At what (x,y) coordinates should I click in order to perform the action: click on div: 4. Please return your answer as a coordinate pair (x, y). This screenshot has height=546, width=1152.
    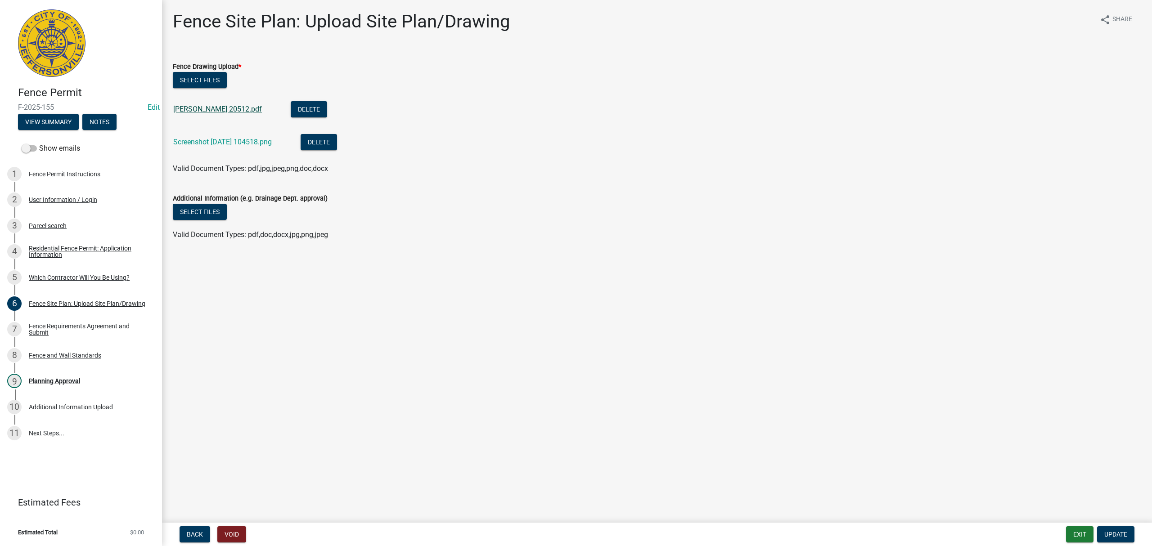
    Looking at the image, I should click on (14, 251).